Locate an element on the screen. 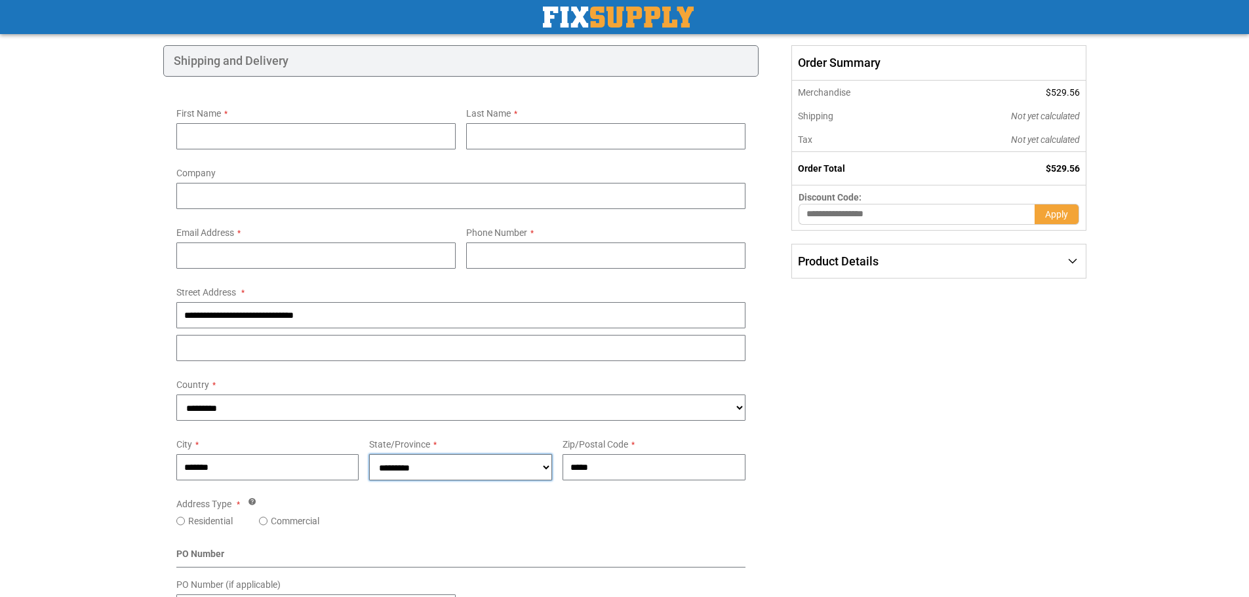 This screenshot has height=597, width=1249. img: Fix Industrial Supply is located at coordinates (618, 17).